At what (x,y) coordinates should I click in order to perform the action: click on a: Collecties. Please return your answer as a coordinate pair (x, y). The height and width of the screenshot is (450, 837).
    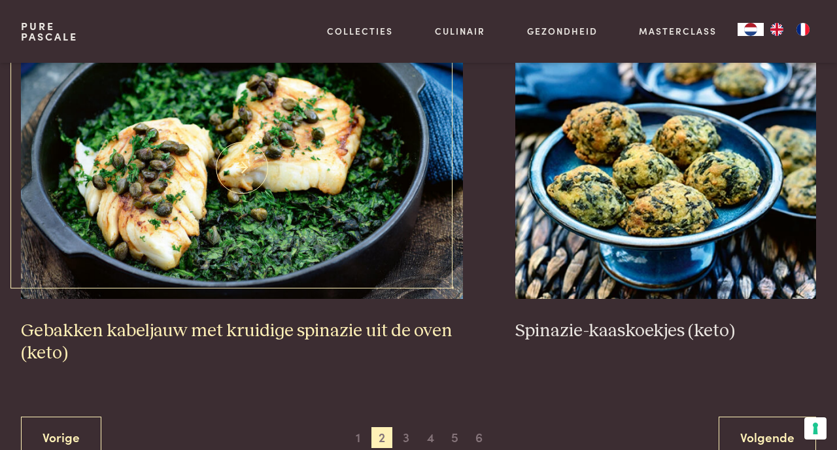
    Looking at the image, I should click on (360, 31).